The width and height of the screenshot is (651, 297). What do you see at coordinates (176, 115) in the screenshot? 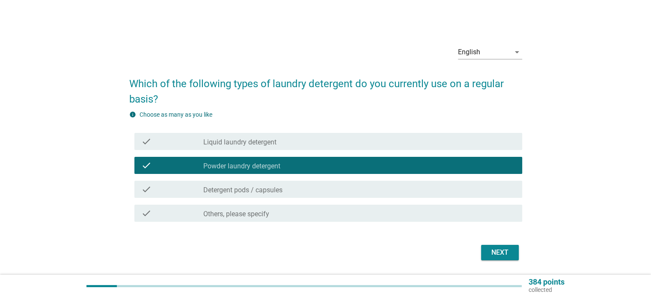
I see `label: Choose as many as you like` at bounding box center [176, 115].